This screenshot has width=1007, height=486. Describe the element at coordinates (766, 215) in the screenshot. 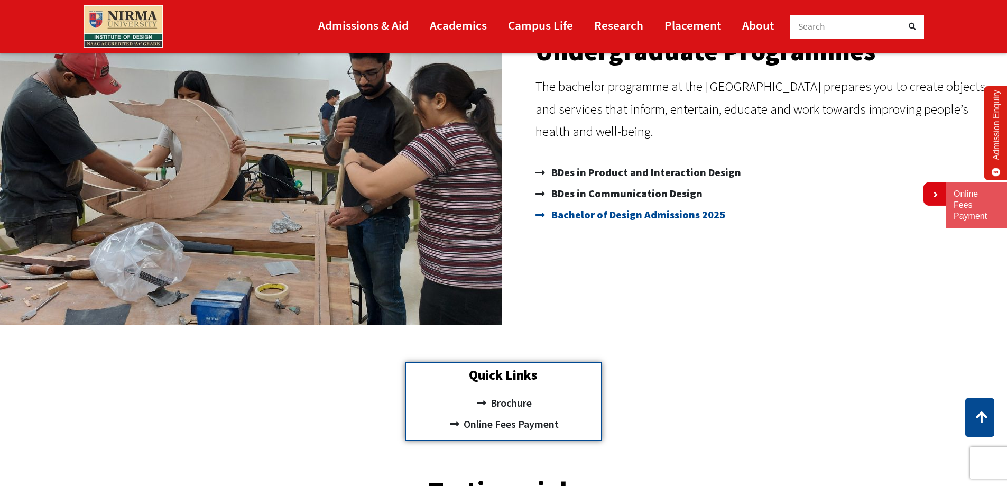

I see `a: Bachelor of Design Admissions 2025` at that location.